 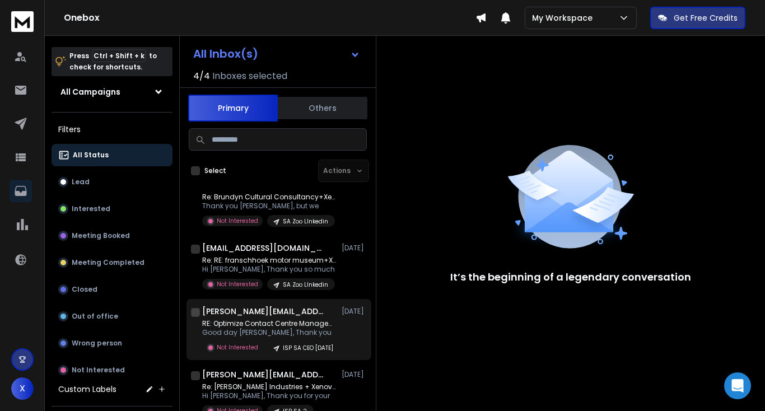 What do you see at coordinates (90, 92) in the screenshot?
I see `h1: All Campaigns` at bounding box center [90, 92].